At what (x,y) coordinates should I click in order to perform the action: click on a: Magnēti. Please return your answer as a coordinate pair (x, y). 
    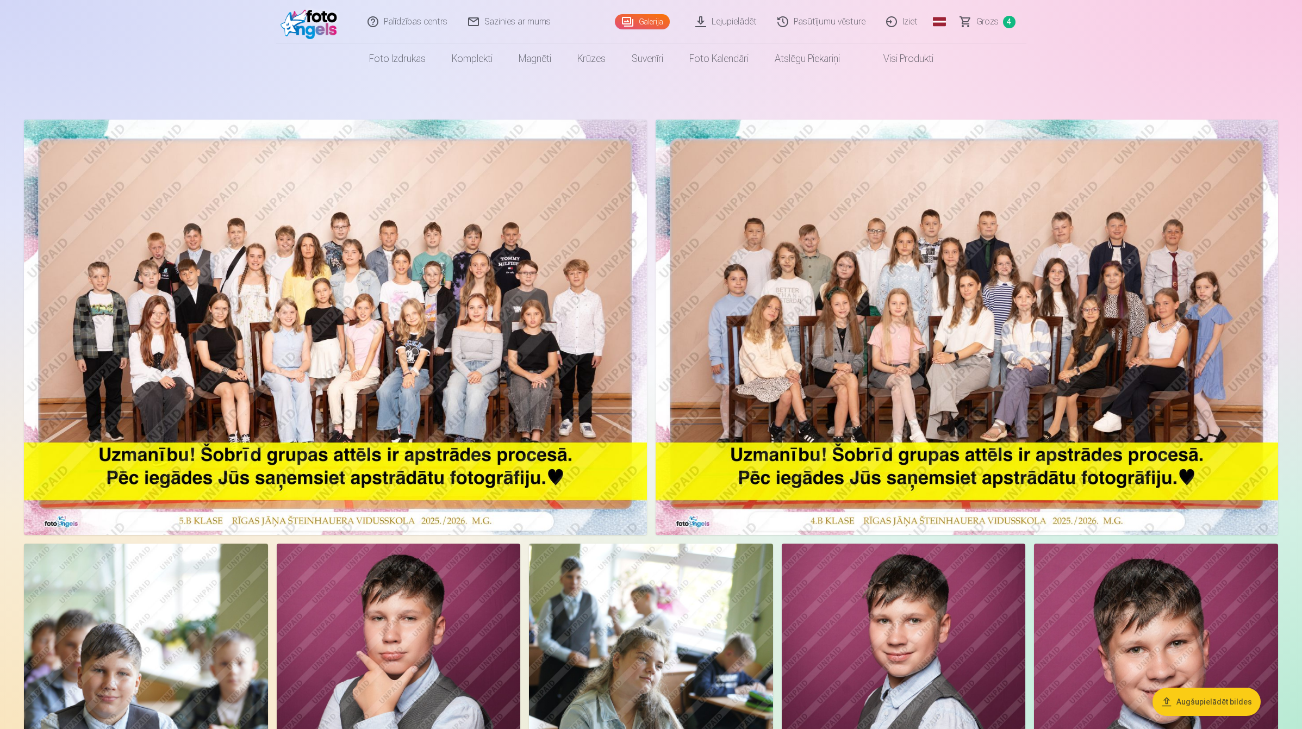
    Looking at the image, I should click on (535, 59).